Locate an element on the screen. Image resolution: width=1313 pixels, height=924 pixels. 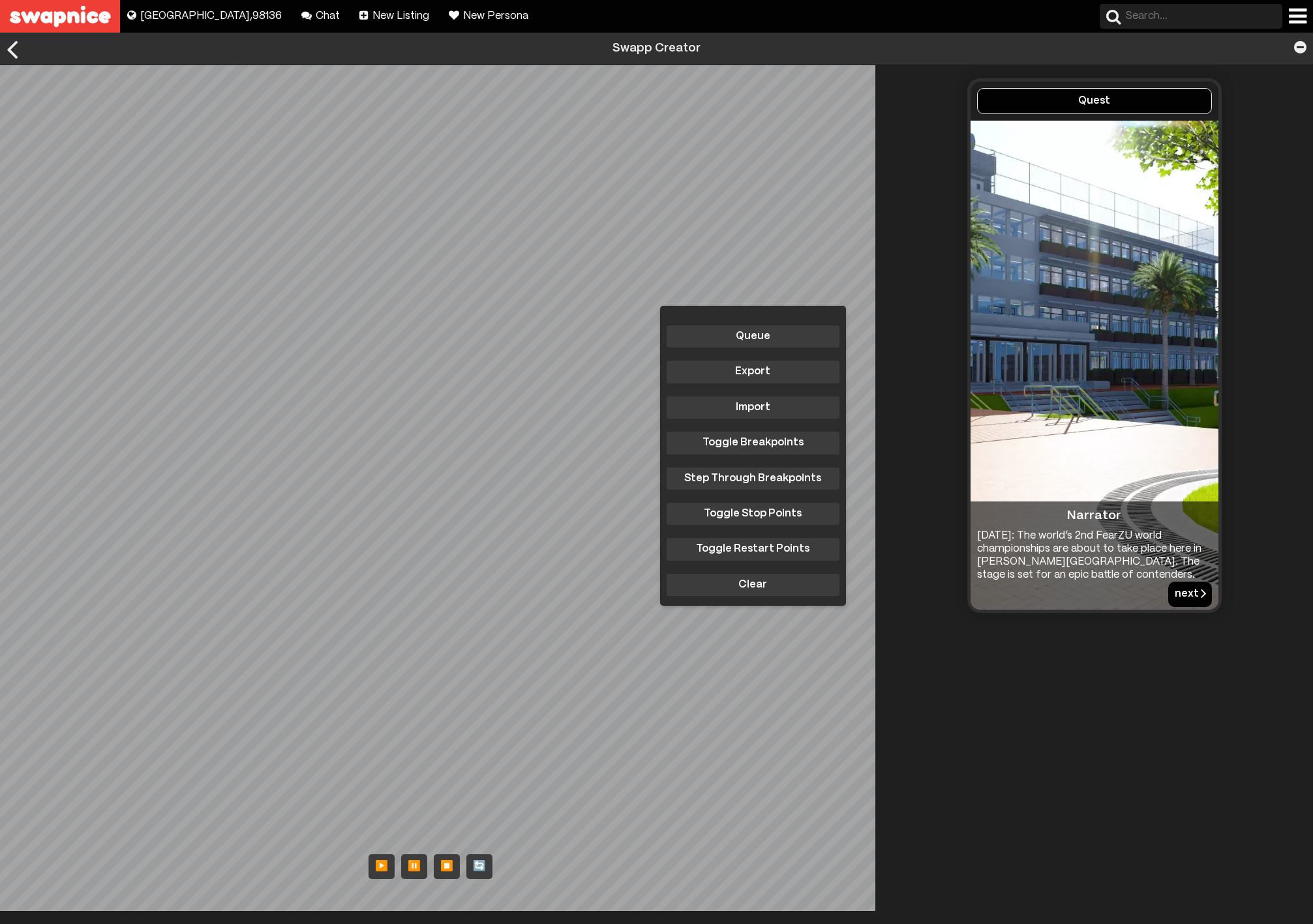
button: next is located at coordinates (1190, 594).